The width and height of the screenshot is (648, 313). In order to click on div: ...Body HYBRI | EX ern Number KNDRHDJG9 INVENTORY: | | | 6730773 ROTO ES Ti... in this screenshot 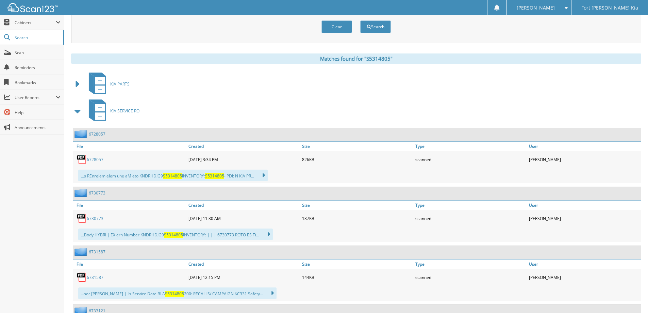, I will do `click(176, 234)`.